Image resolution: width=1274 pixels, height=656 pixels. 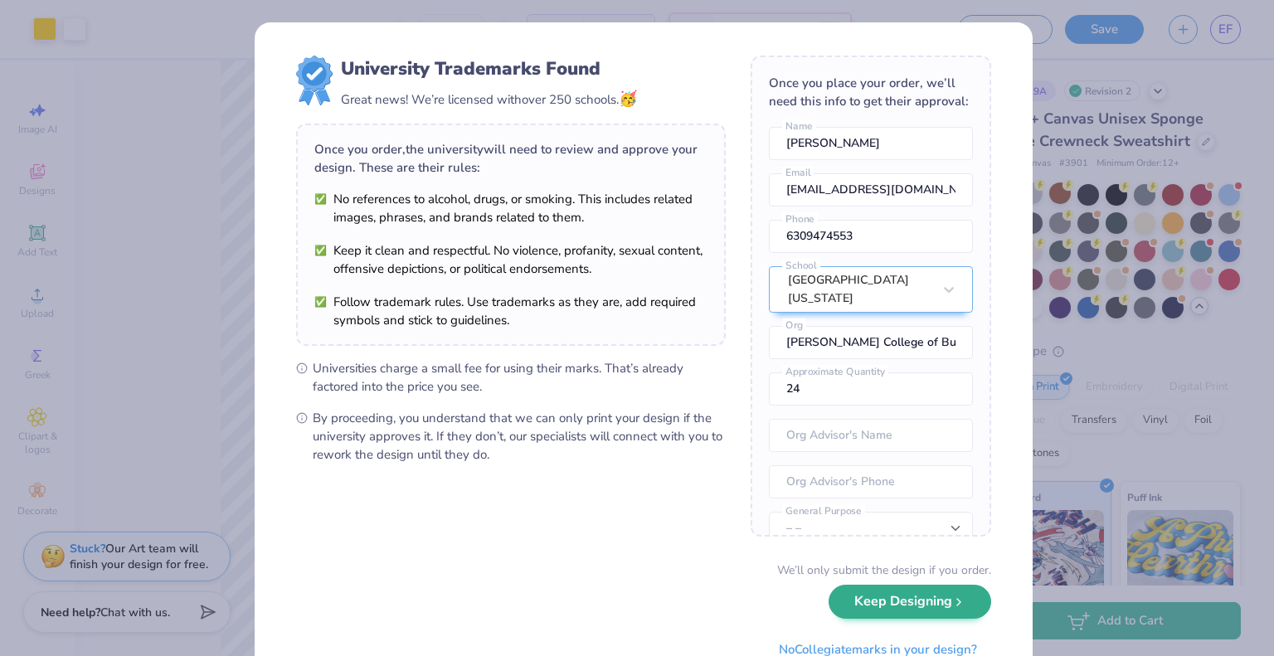 What do you see at coordinates (871, 482) in the screenshot?
I see `input: Org Advisor's Phone` at bounding box center [871, 482].